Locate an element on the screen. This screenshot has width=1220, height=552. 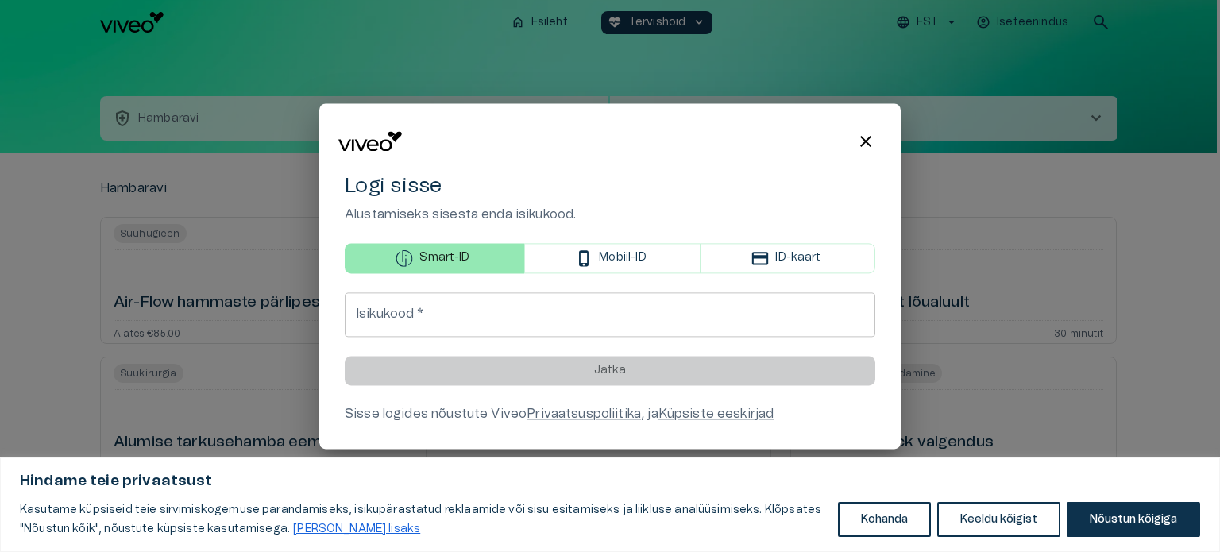
button: Kohanda is located at coordinates (884, 519).